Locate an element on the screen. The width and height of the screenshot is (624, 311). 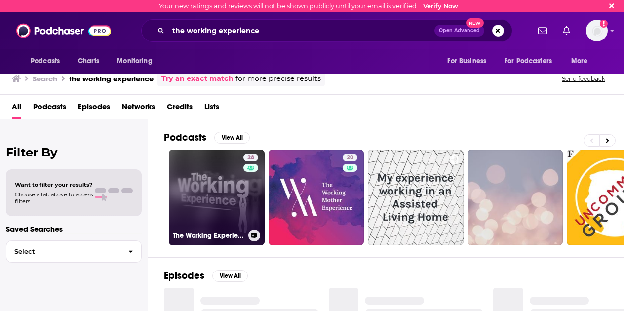
span: New is located at coordinates (475, 23).